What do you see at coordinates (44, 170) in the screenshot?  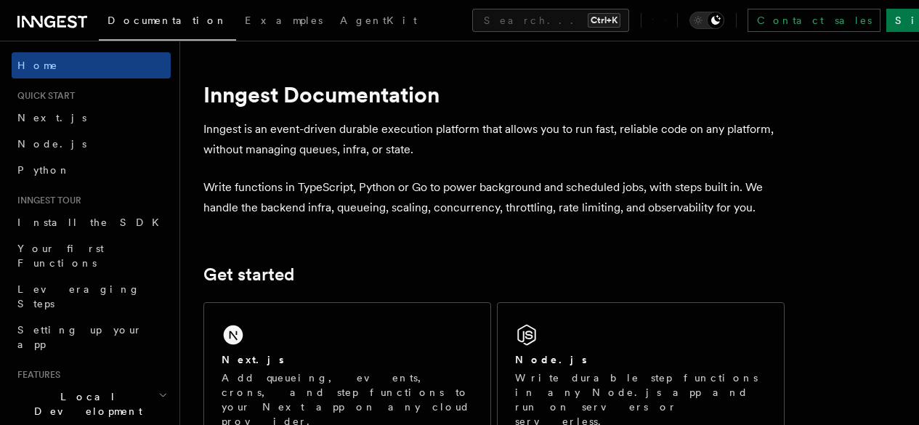 I see `span: Python` at bounding box center [44, 170].